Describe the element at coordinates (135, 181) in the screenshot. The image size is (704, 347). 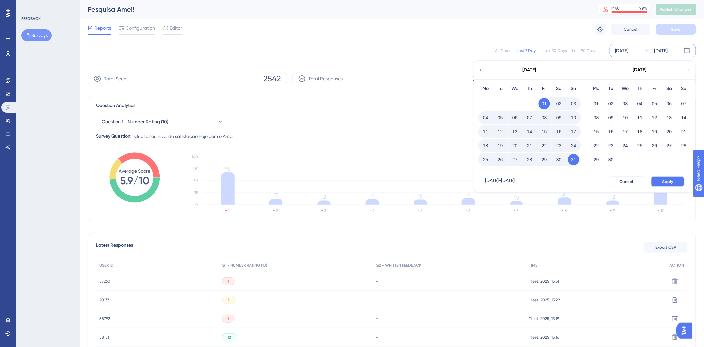
I see `tspan: 5.9/10` at that location.